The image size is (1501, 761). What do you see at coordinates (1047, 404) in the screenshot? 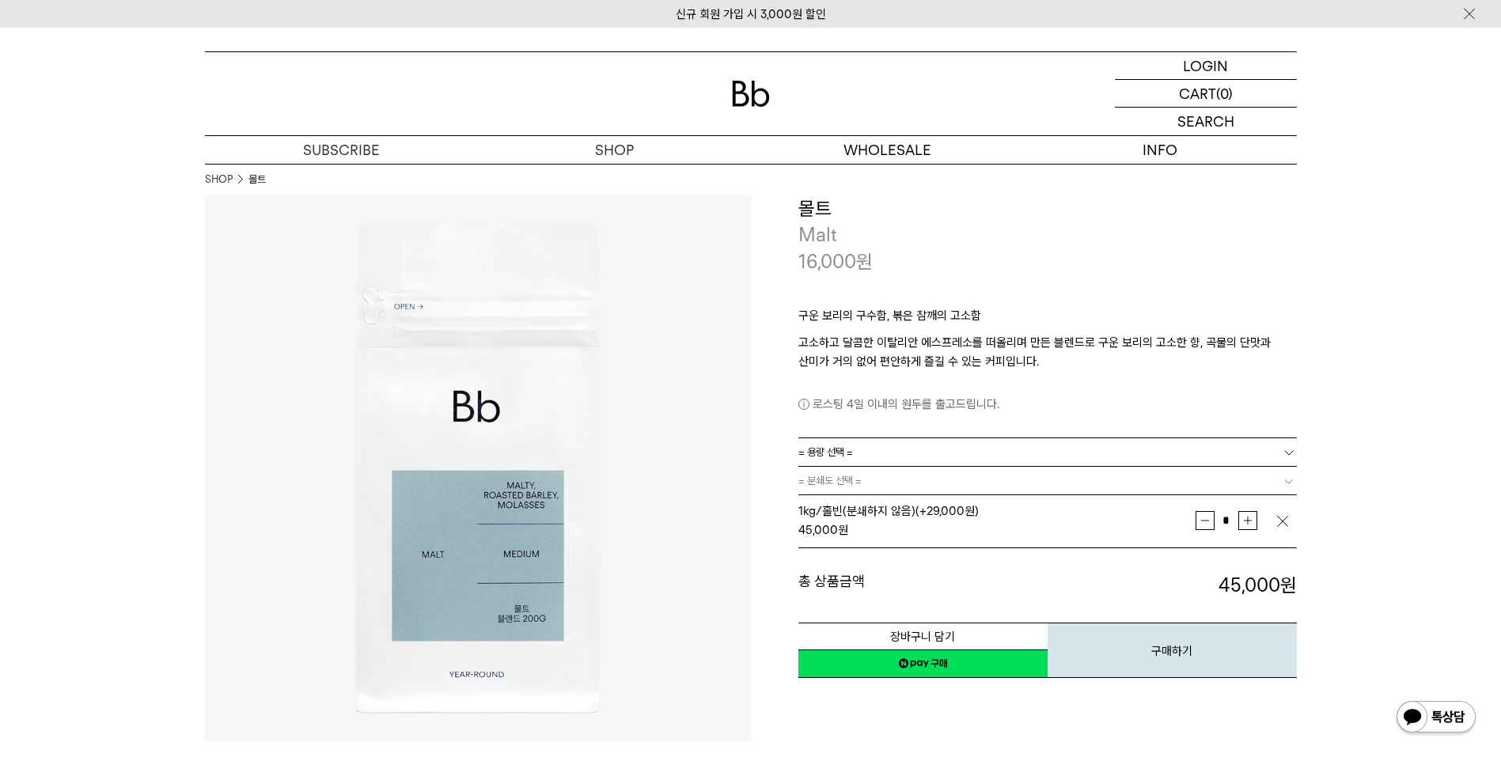
I see `p: 로스팅 4일 이내의 원두를 출고드립니다.` at bounding box center [1047, 404].